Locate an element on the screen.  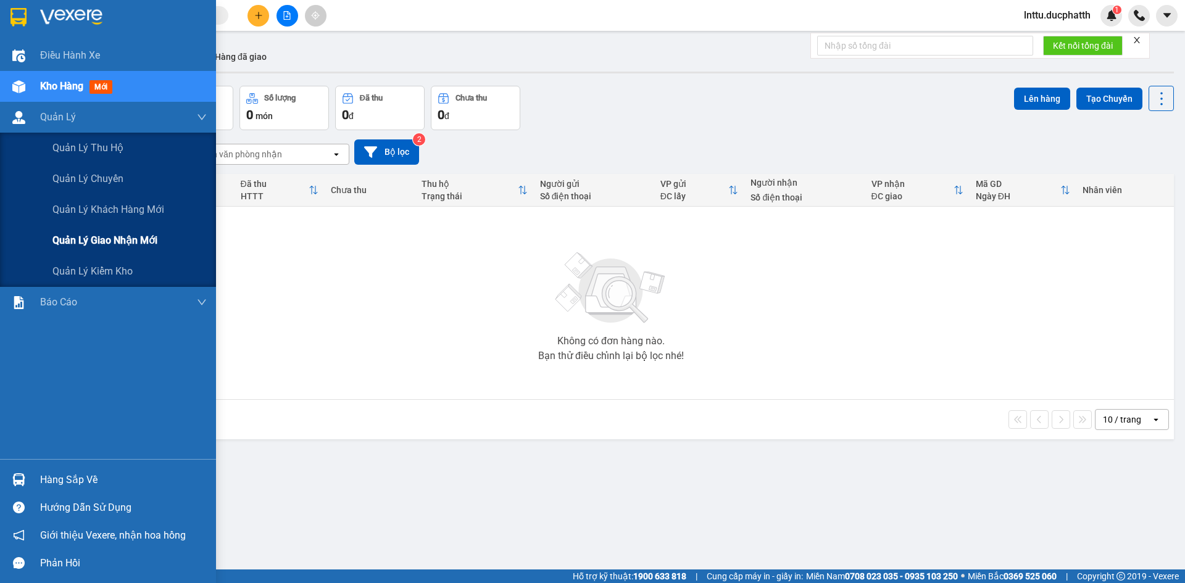
button: Chưa thu0đ is located at coordinates (475, 108).